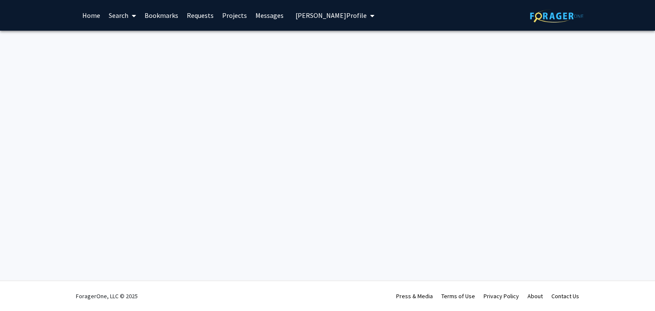 Image resolution: width=655 pixels, height=311 pixels. Describe the element at coordinates (91, 15) in the screenshot. I see `a: Home` at that location.